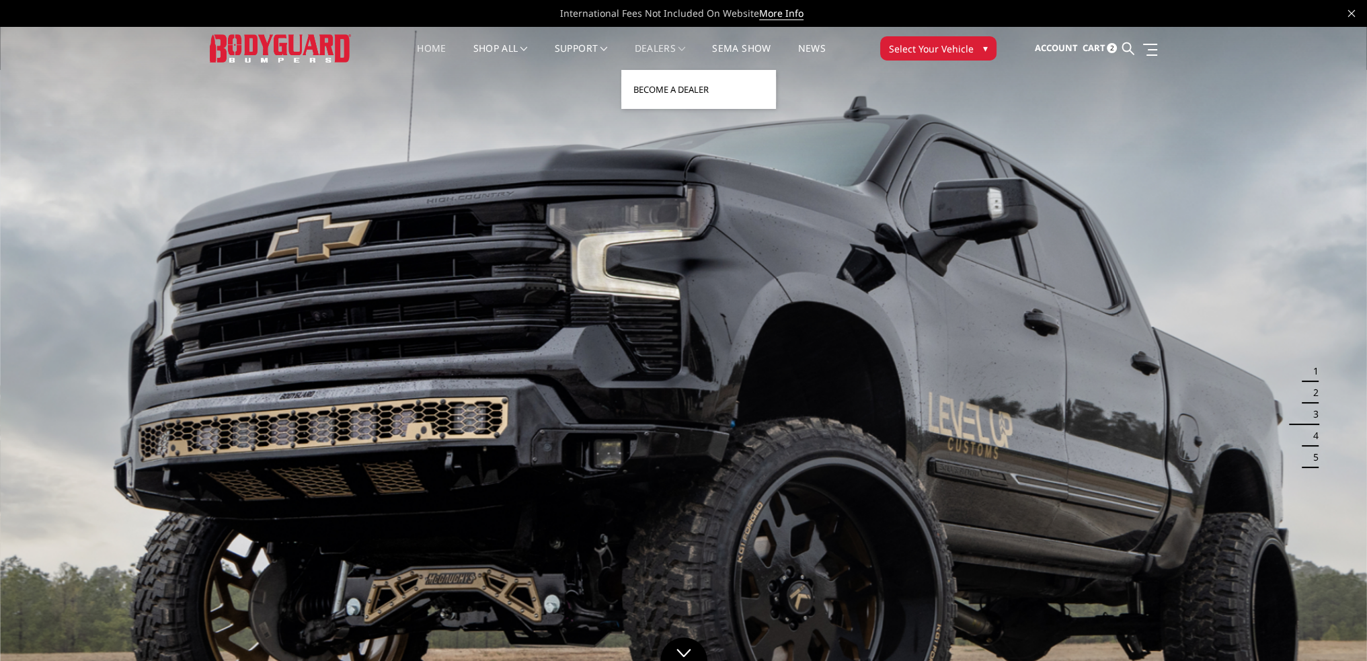  I want to click on img: BODYGUARD BUMPERS, so click(280, 48).